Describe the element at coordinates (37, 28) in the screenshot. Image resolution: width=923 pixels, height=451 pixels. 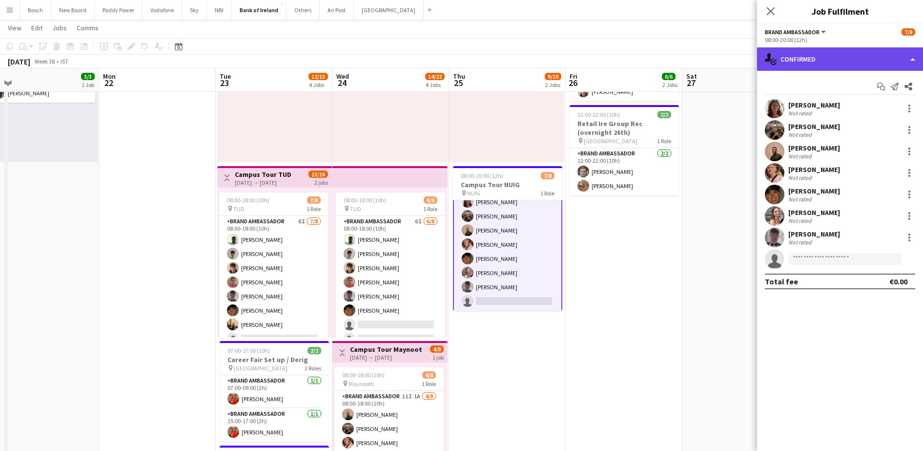
I see `a: Edit` at that location.